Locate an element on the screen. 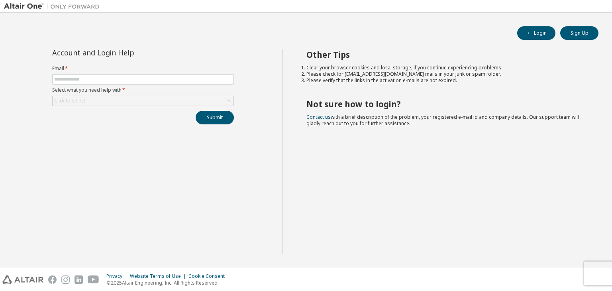 Image resolution: width=612 pixels, height=291 pixels. label: Email is located at coordinates (143, 68).